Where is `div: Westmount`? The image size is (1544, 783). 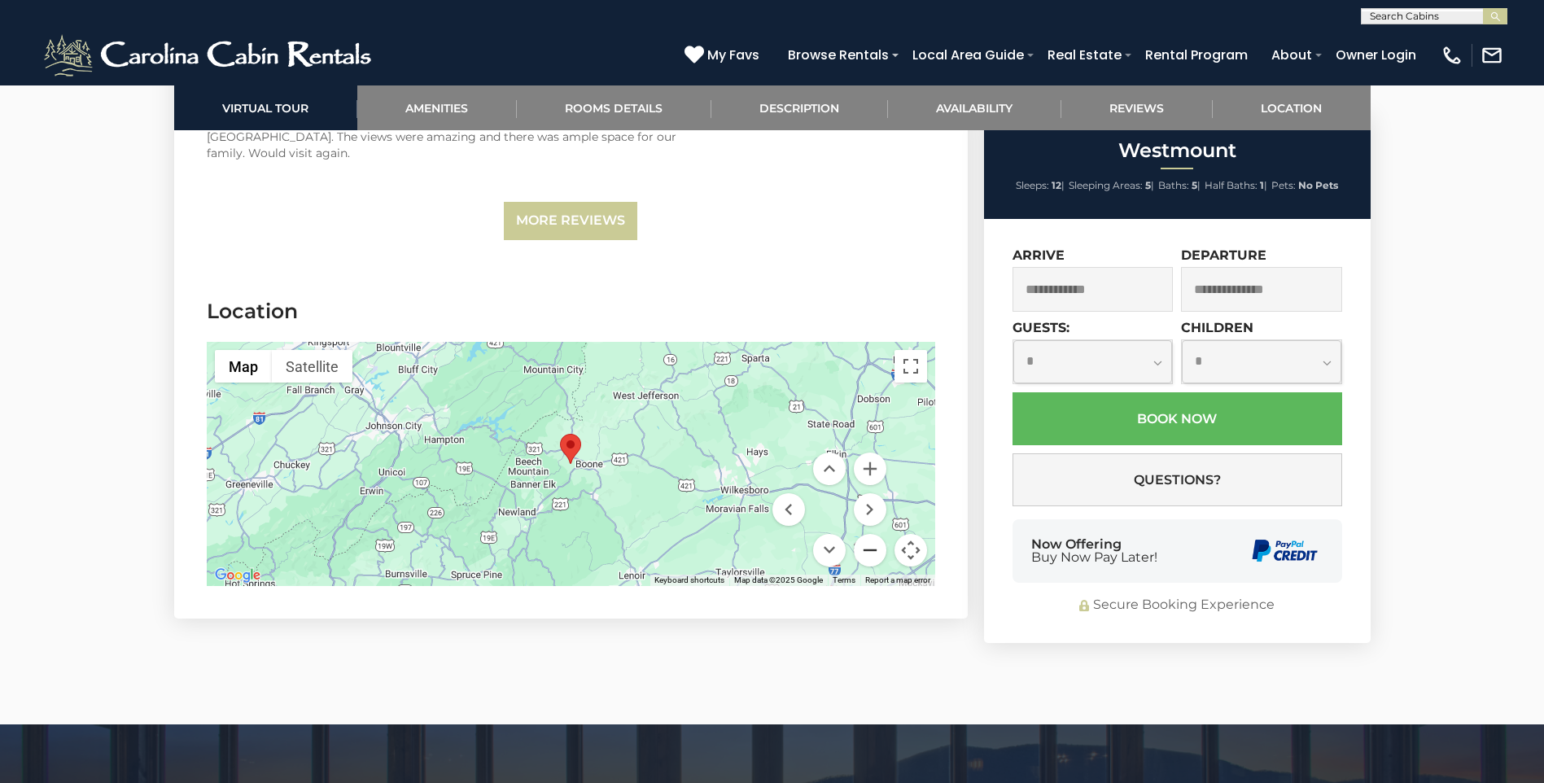 div: Westmount is located at coordinates (571, 449).